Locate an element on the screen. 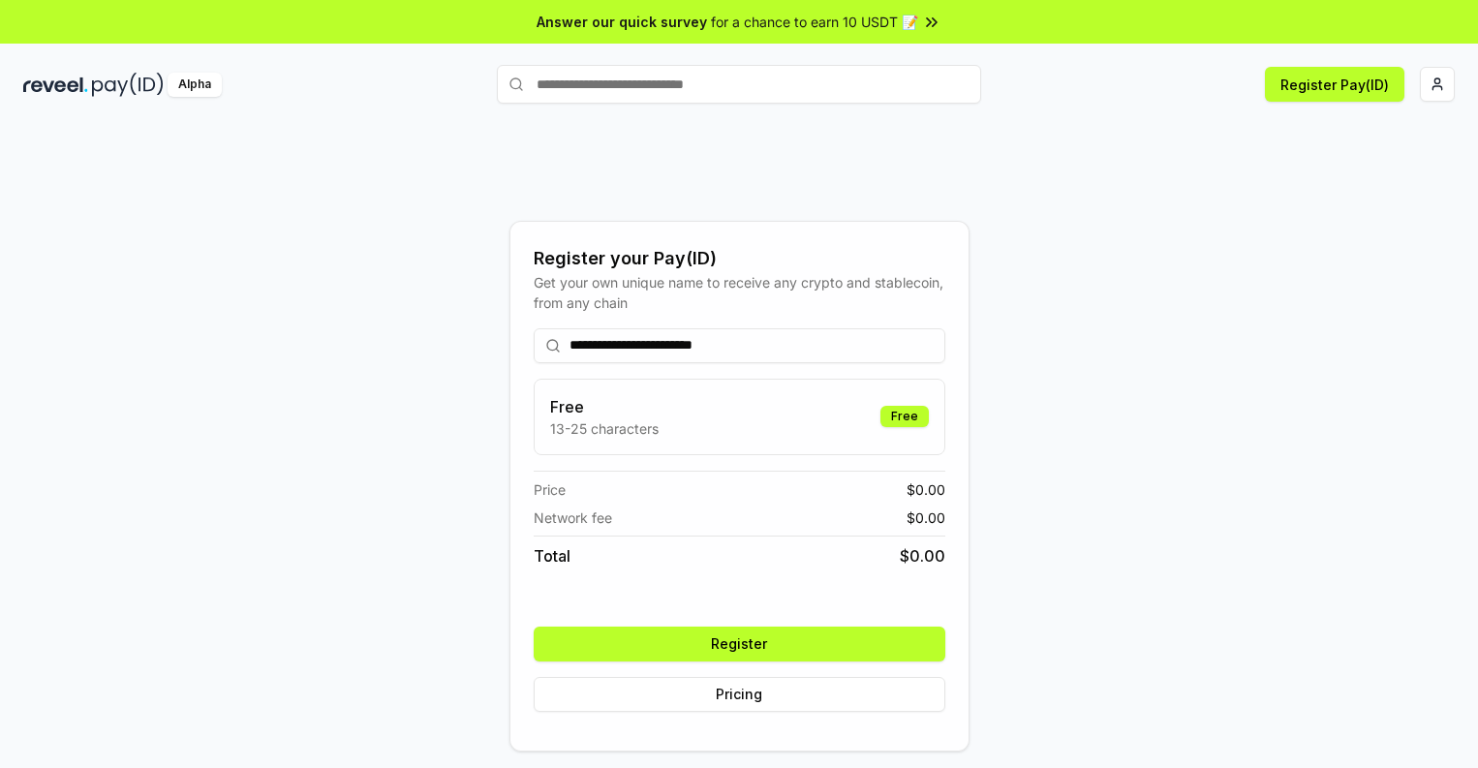 The height and width of the screenshot is (768, 1478). img: pay_id is located at coordinates (128, 84).